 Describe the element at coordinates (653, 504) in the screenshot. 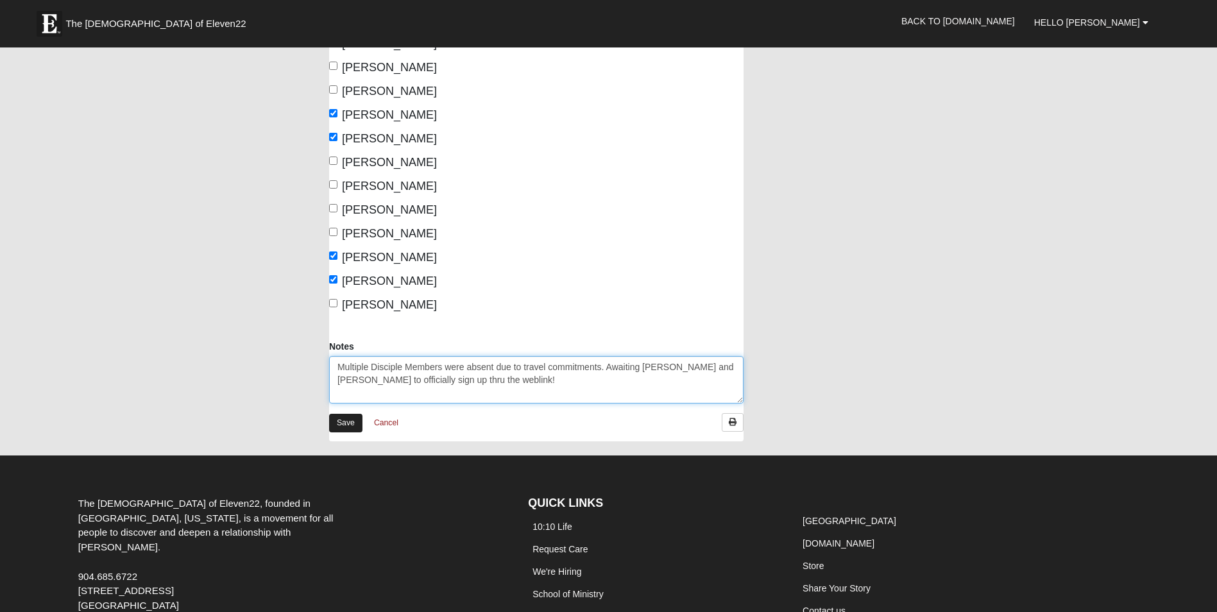

I see `h4: QUICK LINKS` at that location.